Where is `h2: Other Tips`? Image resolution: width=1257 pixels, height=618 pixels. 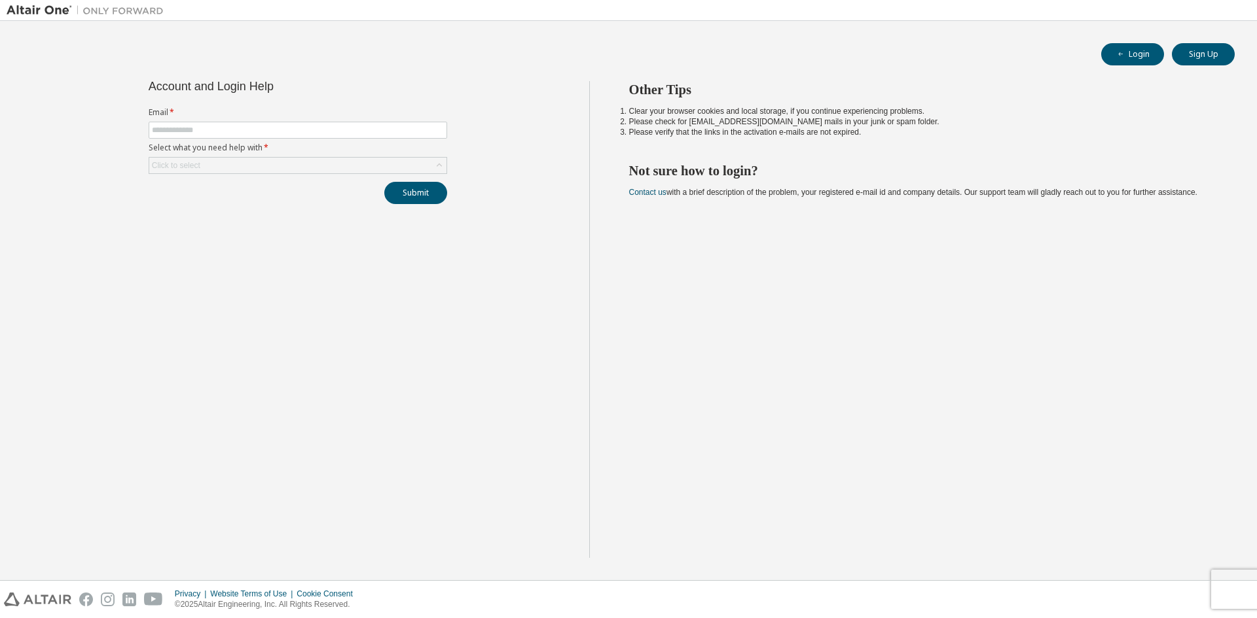 h2: Other Tips is located at coordinates (920, 90).